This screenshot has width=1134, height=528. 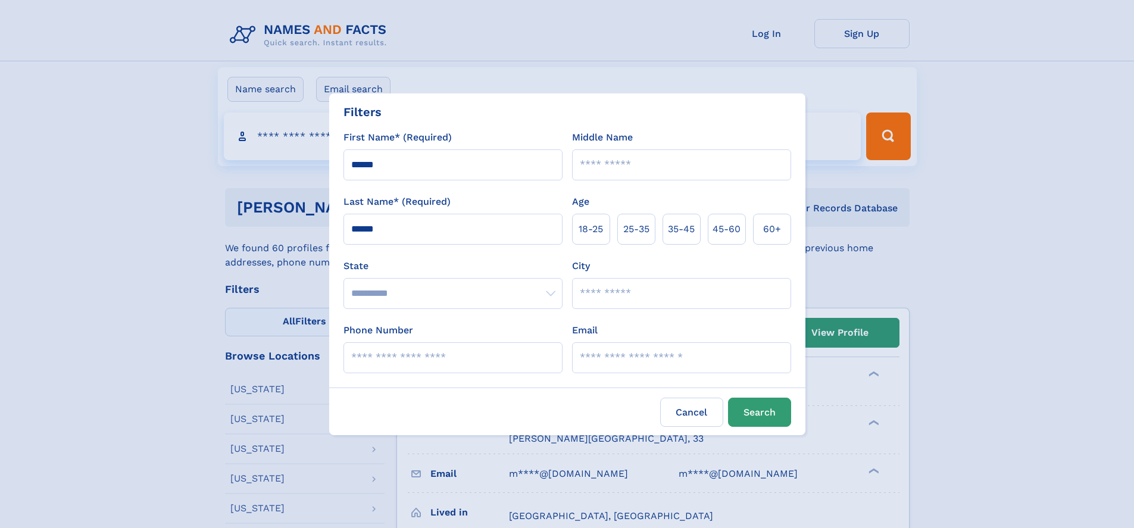 I want to click on span: 60+, so click(x=772, y=229).